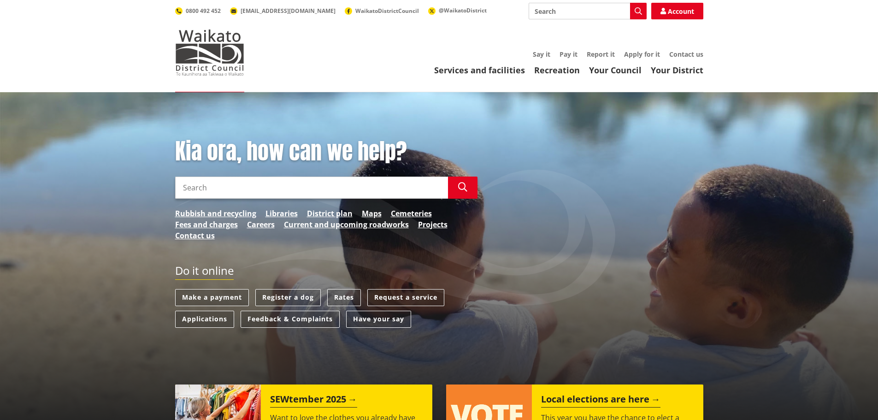 The width and height of the screenshot is (878, 420). I want to click on a: Apply for it, so click(642, 54).